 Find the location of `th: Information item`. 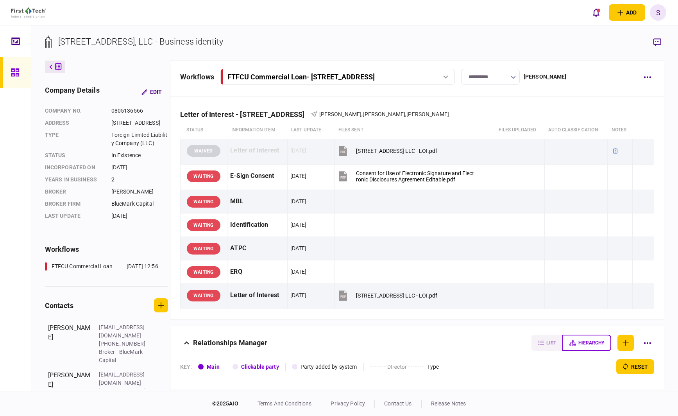

th: Information item is located at coordinates (257, 130).